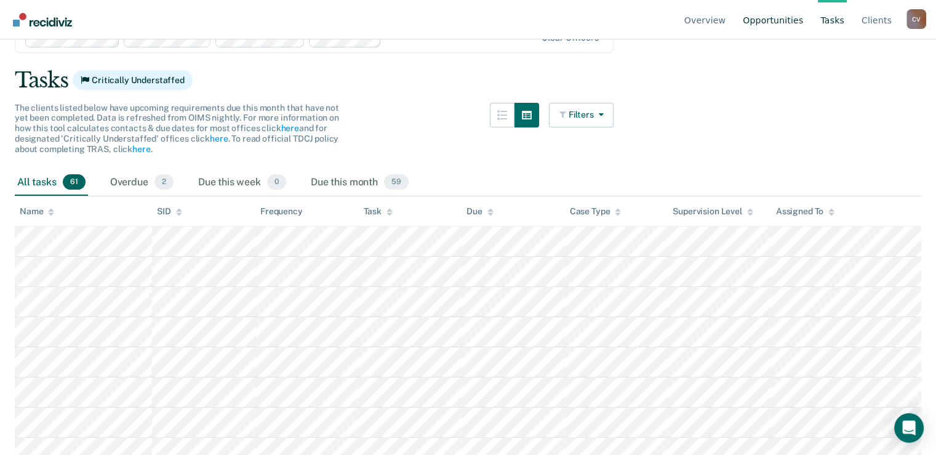 This screenshot has width=936, height=455. Describe the element at coordinates (582, 115) in the screenshot. I see `button: Filters` at that location.